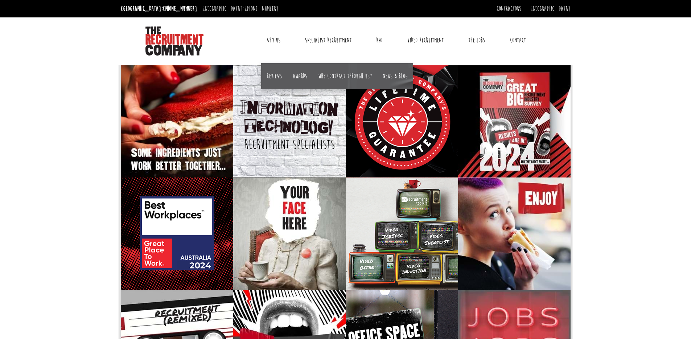  What do you see at coordinates (379, 40) in the screenshot?
I see `a: RPO` at bounding box center [379, 40].